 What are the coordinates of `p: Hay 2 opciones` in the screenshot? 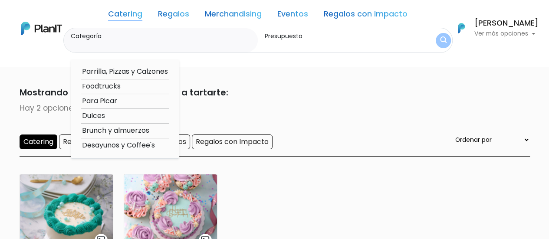 It's located at (274, 108).